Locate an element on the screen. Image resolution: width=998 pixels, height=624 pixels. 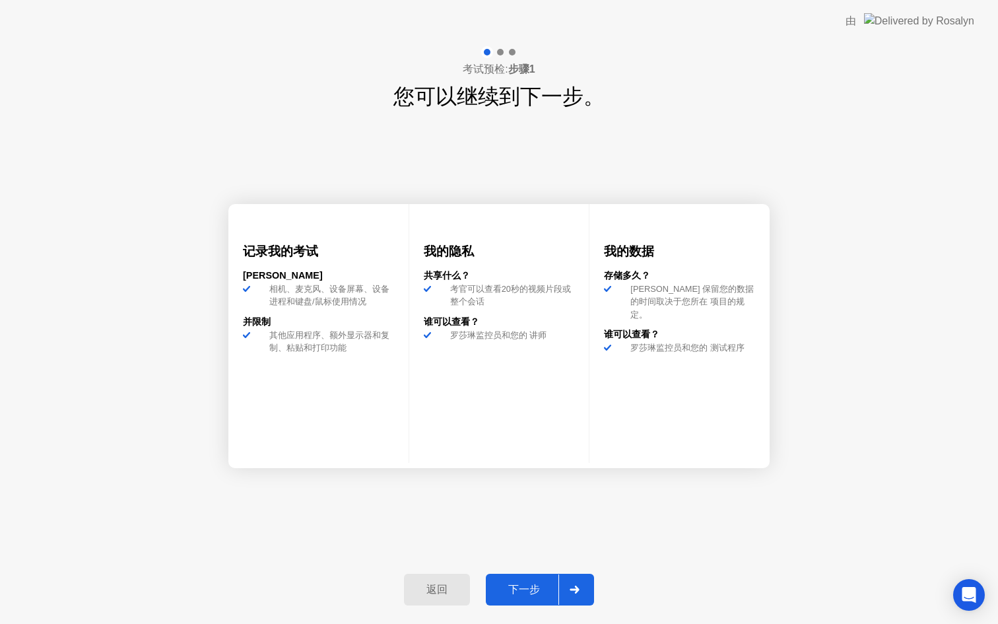
div: 共享什么？ is located at coordinates (499, 276).